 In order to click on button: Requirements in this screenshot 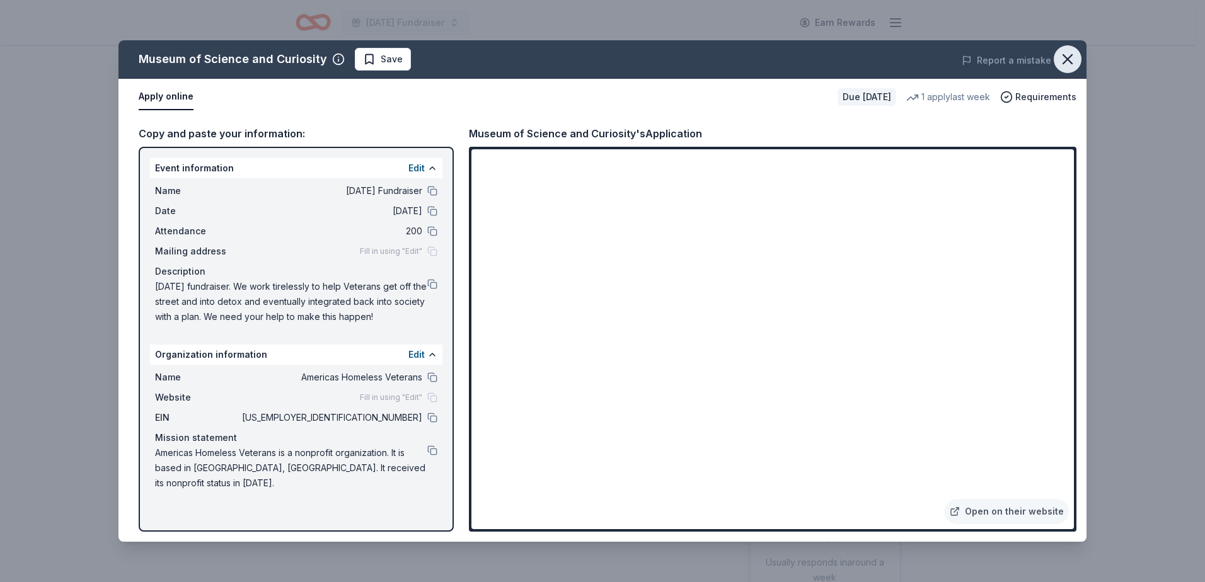, I will do `click(1038, 97)`.